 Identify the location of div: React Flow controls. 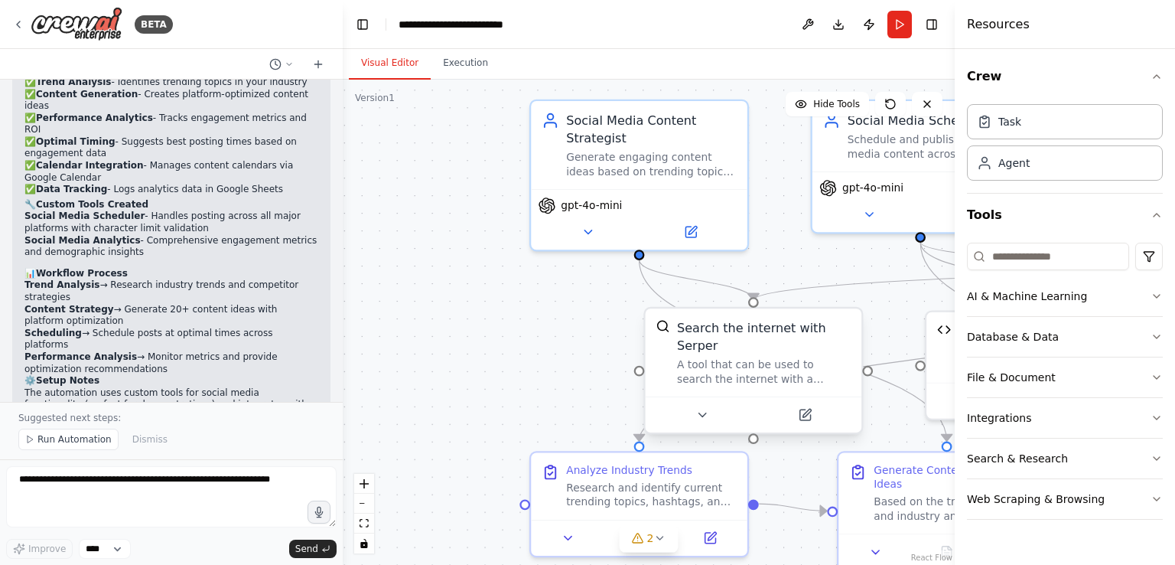
(364, 513).